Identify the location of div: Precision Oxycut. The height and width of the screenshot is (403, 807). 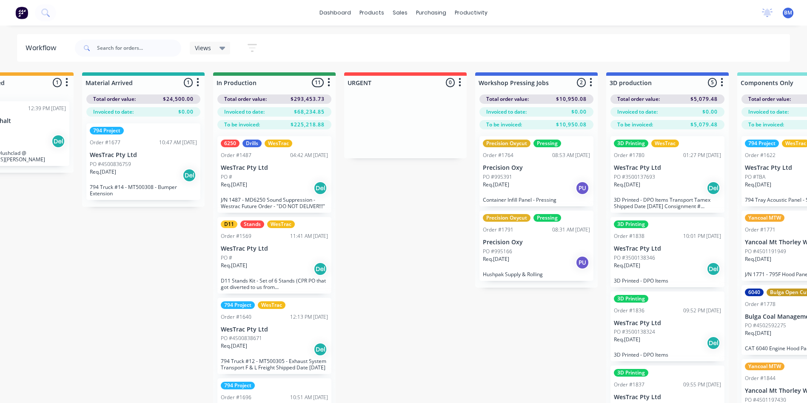
(507, 143).